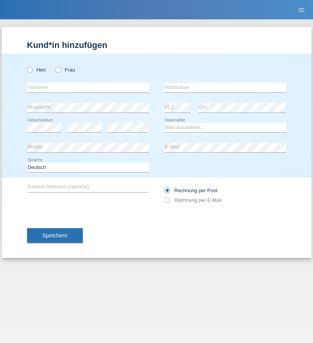 Image resolution: width=313 pixels, height=343 pixels. Describe the element at coordinates (29, 69) in the screenshot. I see `input: Herr` at that location.